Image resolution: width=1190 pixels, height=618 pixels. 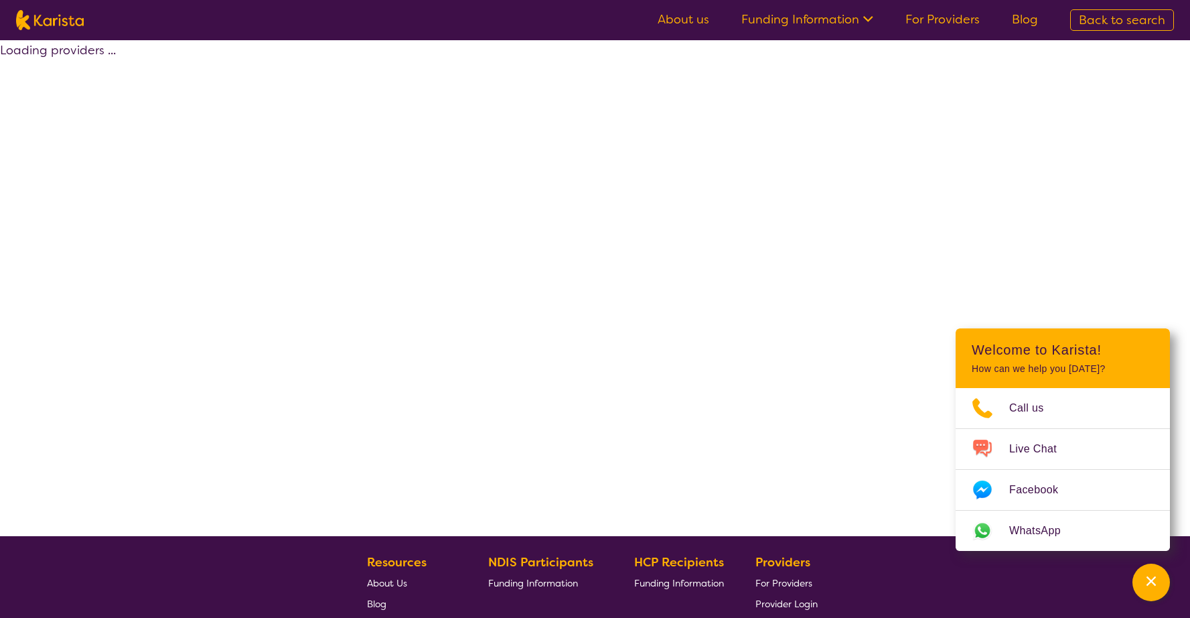 I want to click on ul: Choose channel, so click(x=1063, y=469).